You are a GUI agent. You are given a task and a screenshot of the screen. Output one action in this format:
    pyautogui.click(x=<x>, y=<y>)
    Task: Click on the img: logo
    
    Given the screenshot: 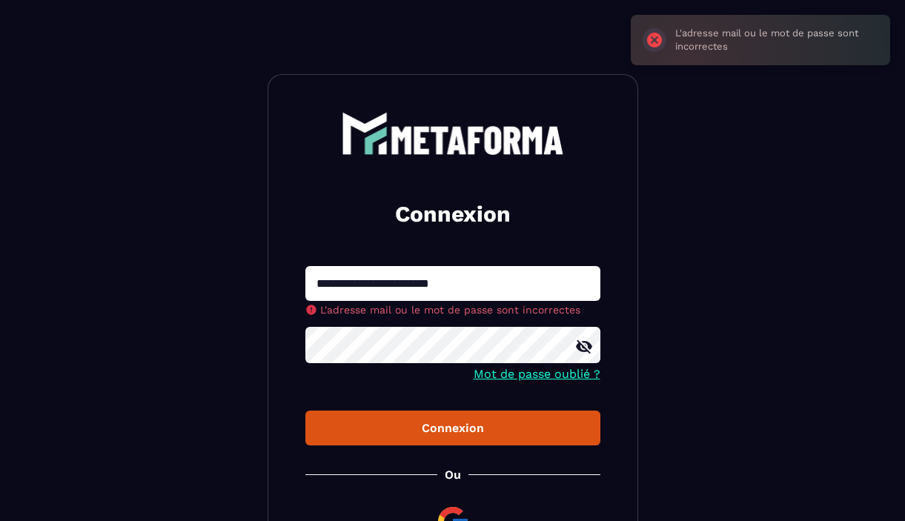 What is the action you would take?
    pyautogui.click(x=453, y=133)
    